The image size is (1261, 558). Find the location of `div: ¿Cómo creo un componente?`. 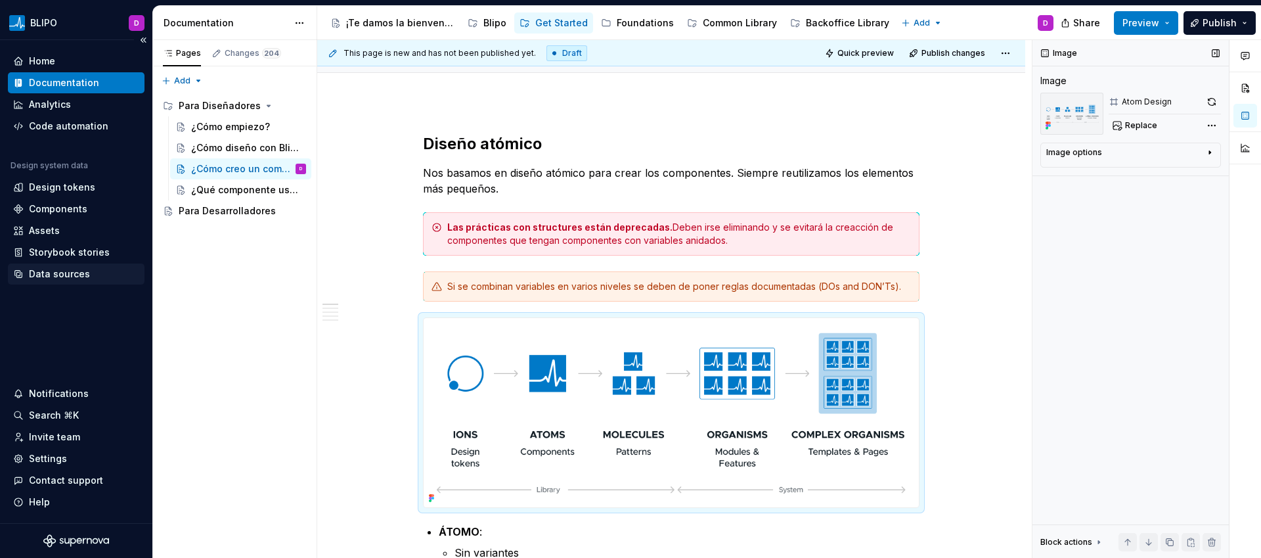

div: ¿Cómo creo un componente? is located at coordinates (242, 169).